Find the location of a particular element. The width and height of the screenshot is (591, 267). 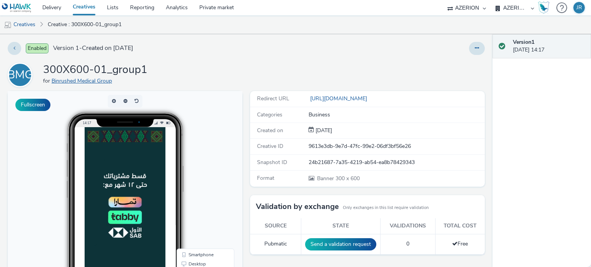

div: Creation 12 September 2025, 14:17 is located at coordinates (323, 131).